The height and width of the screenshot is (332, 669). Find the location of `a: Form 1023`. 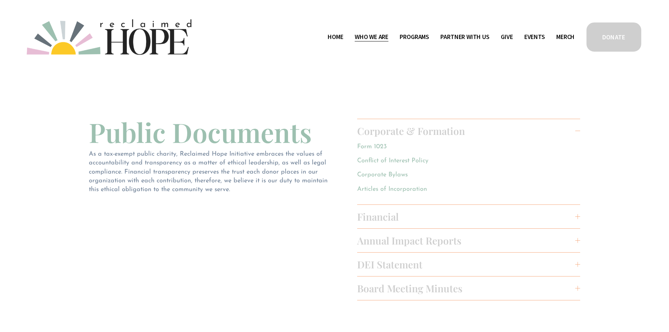

a: Form 1023 is located at coordinates (372, 147).